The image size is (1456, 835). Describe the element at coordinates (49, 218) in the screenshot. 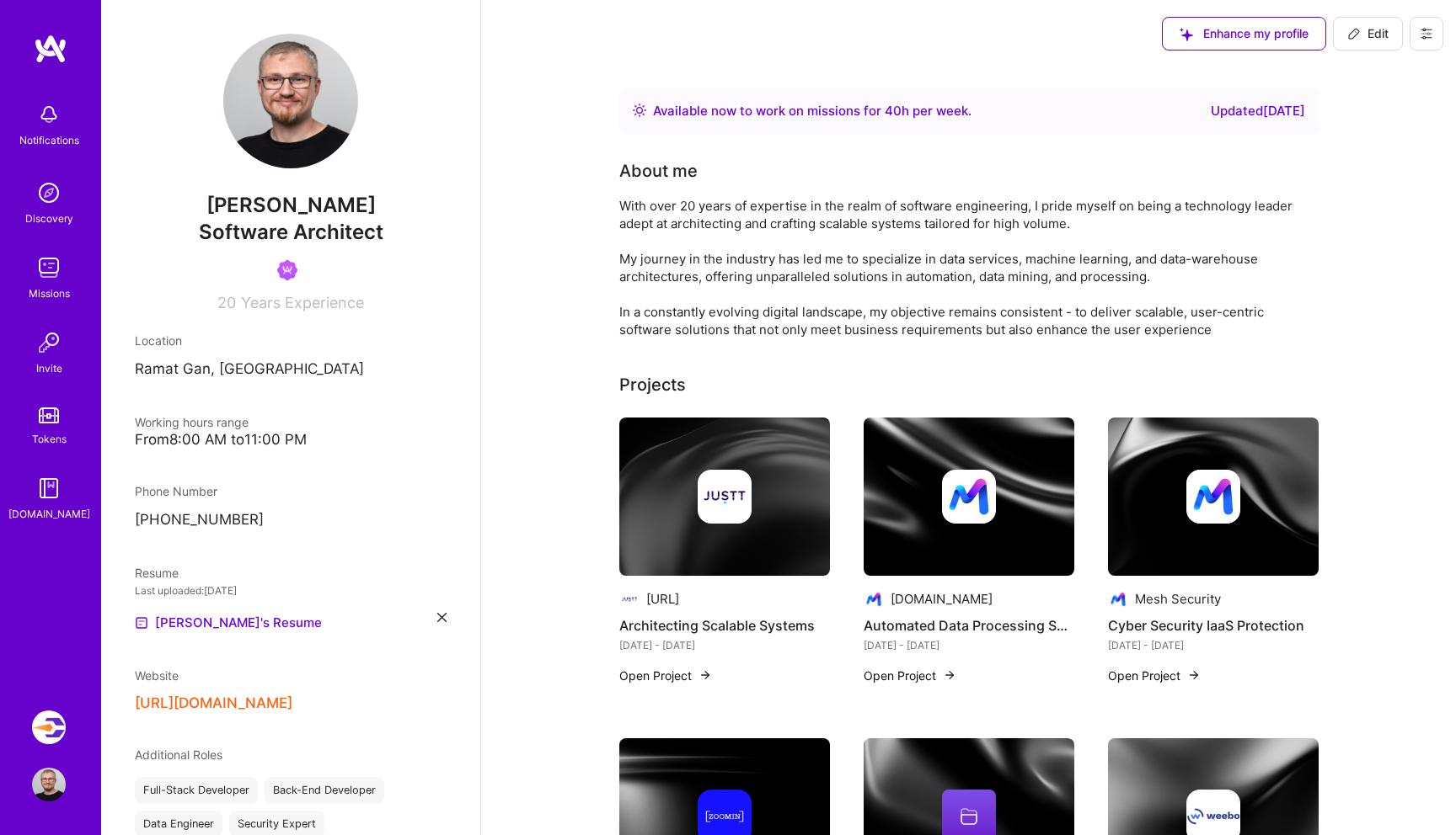

I see `div: Discovery` at that location.